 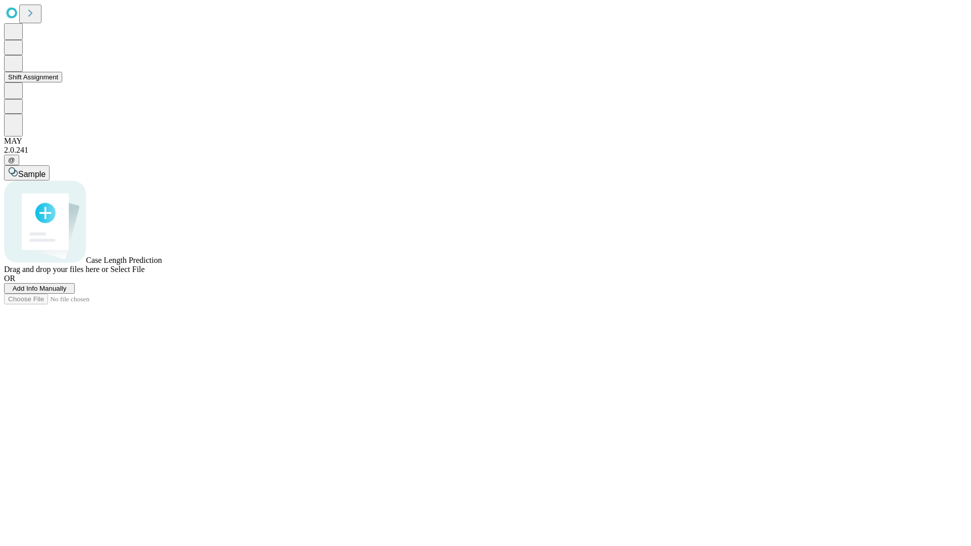 What do you see at coordinates (56, 269) in the screenshot?
I see `span: Drag and drop your files here or` at bounding box center [56, 269].